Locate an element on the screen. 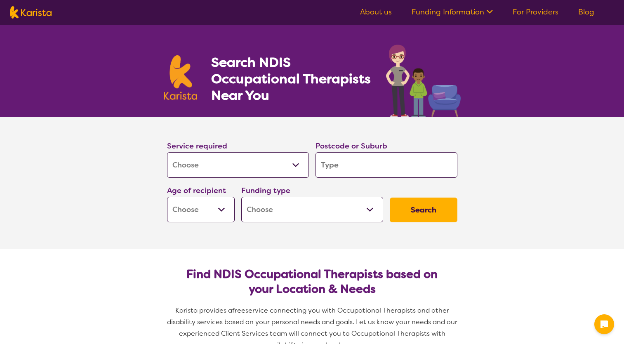 This screenshot has height=344, width=624. a: Blog is located at coordinates (586, 12).